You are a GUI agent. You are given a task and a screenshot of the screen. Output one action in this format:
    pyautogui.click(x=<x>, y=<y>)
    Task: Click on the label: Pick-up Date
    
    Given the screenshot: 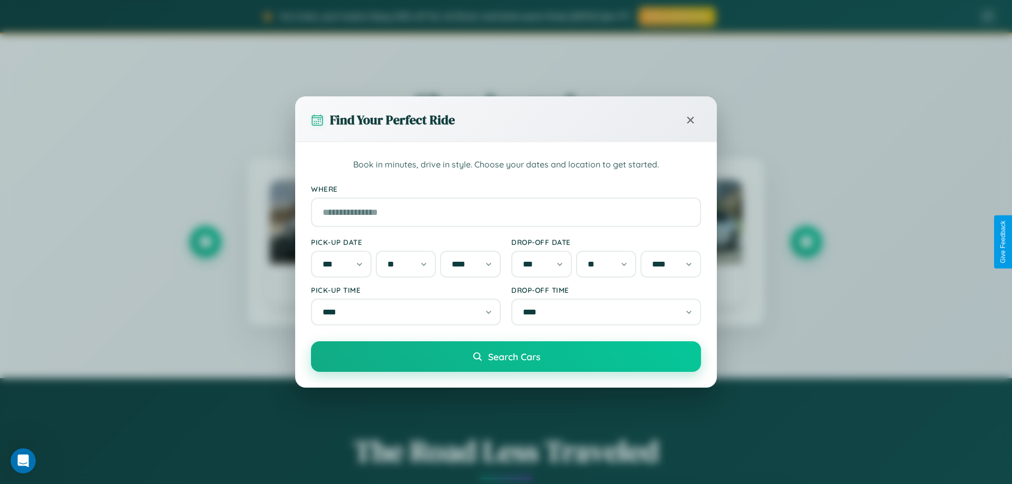 What is the action you would take?
    pyautogui.click(x=406, y=242)
    